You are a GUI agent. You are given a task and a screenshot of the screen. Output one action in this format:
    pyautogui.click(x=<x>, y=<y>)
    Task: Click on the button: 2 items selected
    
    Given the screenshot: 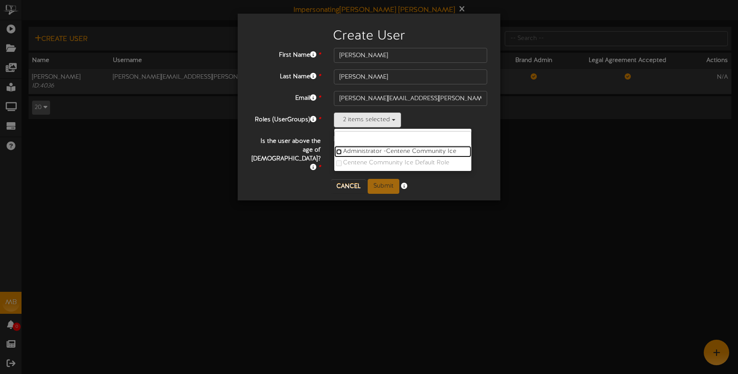 What is the action you would take?
    pyautogui.click(x=367, y=120)
    